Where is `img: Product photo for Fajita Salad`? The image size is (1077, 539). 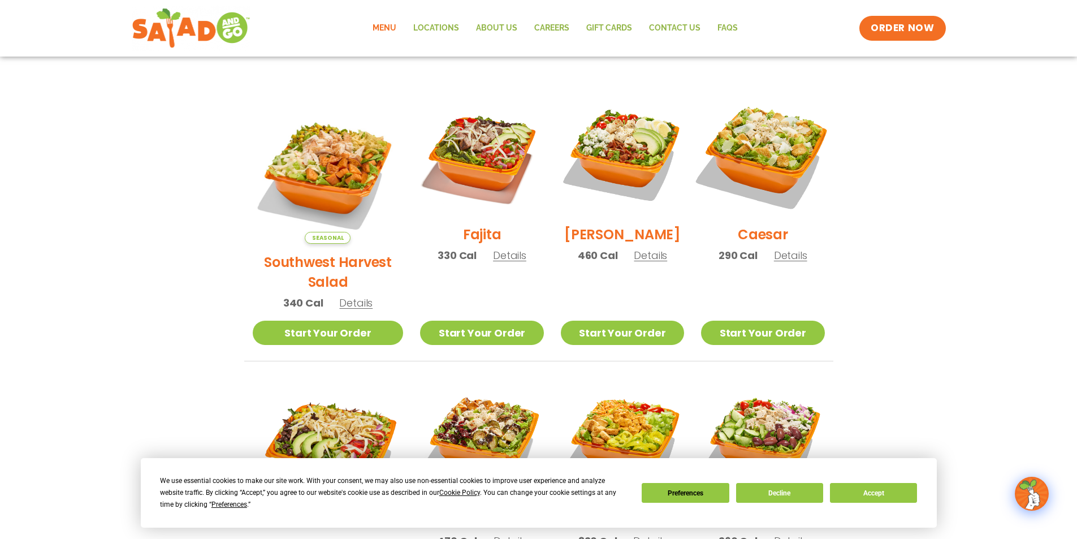 img: Product photo for Fajita Salad is located at coordinates (481, 154).